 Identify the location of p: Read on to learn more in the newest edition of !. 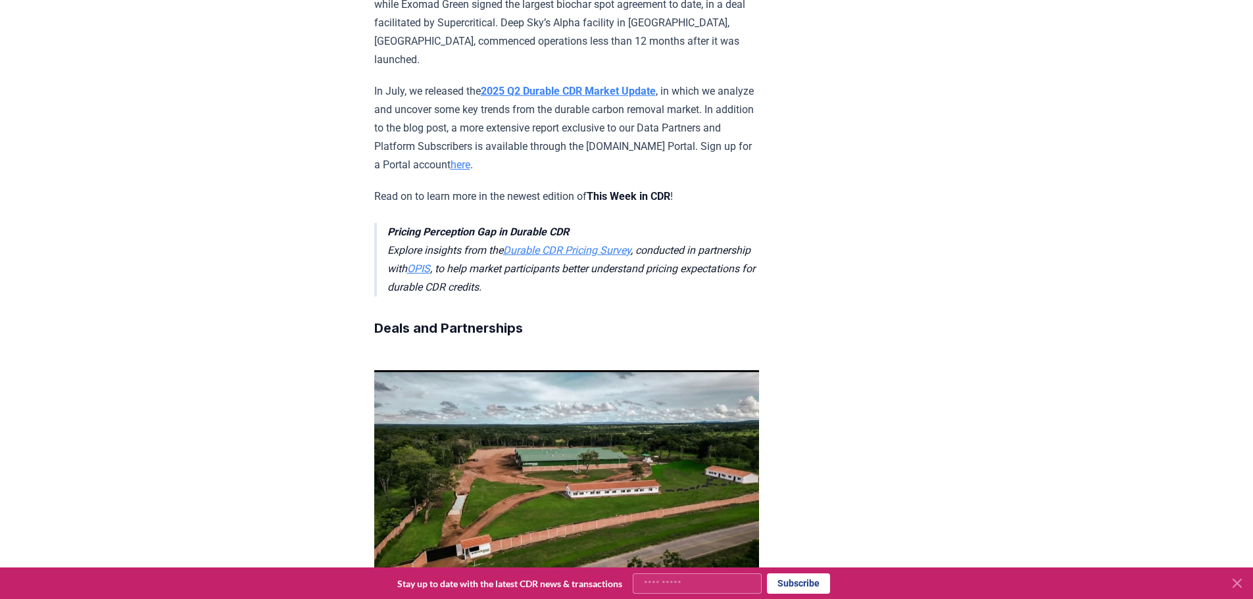
(566, 197).